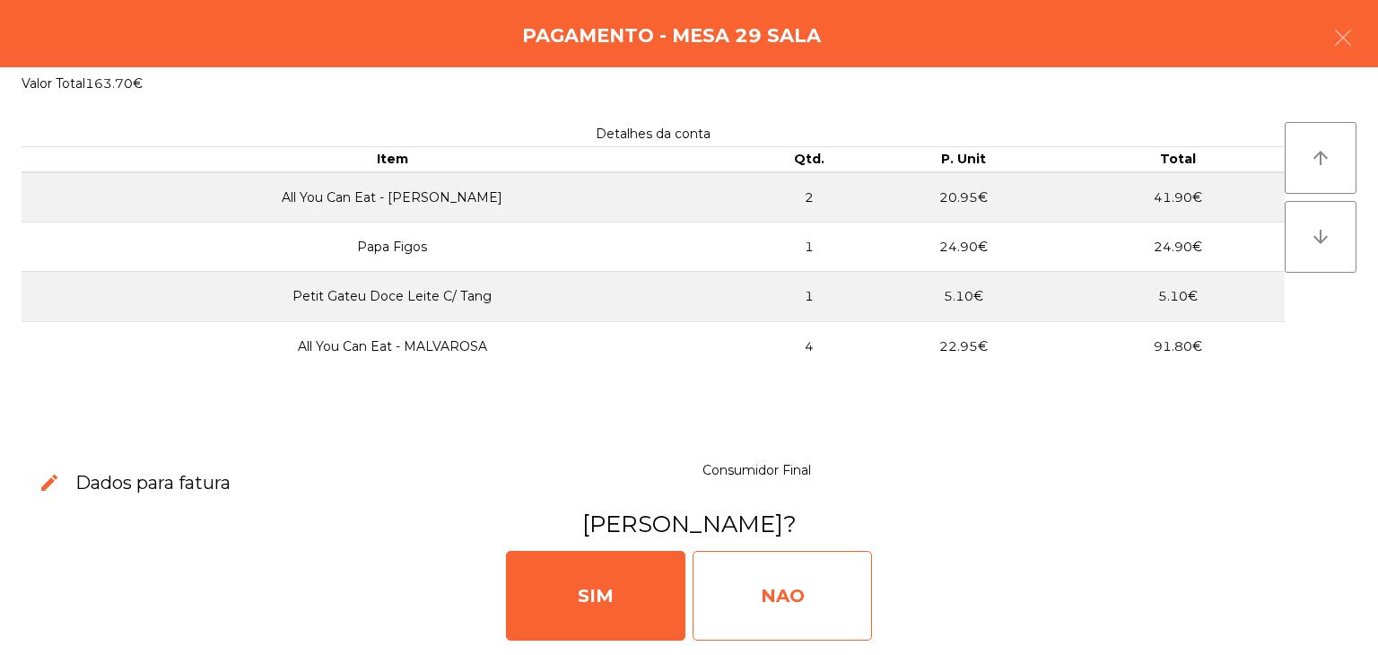  Describe the element at coordinates (809, 346) in the screenshot. I see `td: 4` at that location.